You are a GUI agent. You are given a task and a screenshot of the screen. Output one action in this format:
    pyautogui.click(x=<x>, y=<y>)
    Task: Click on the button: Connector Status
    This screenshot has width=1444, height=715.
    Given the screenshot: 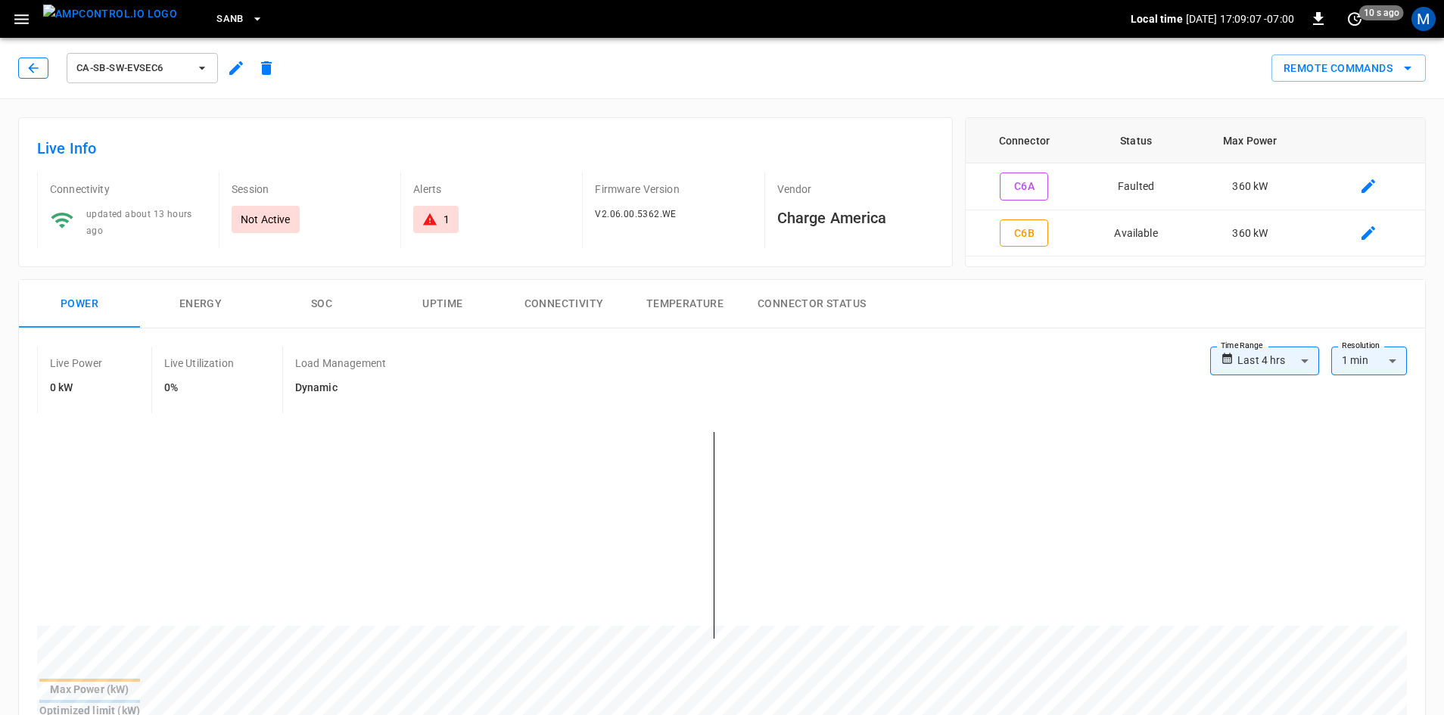 What is the action you would take?
    pyautogui.click(x=811, y=304)
    